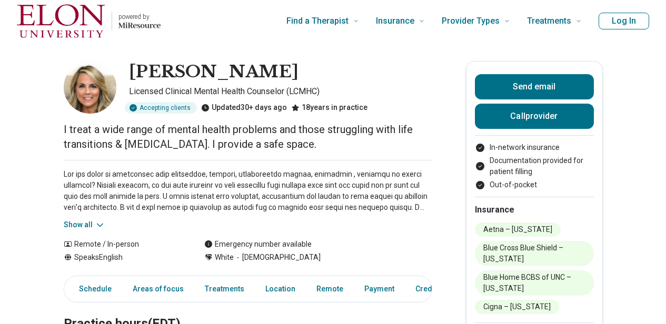  Describe the element at coordinates (329, 108) in the screenshot. I see `div: 18 years in practice` at that location.